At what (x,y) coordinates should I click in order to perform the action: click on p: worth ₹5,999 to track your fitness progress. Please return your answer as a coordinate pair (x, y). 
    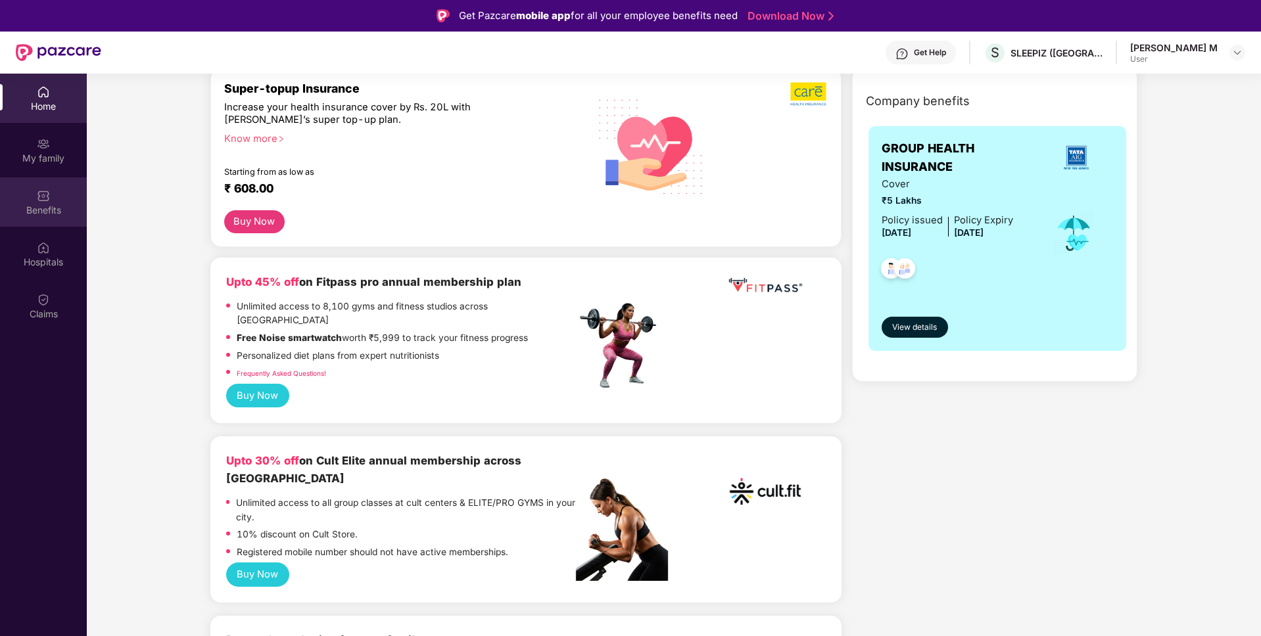
    Looking at the image, I should click on (382, 338).